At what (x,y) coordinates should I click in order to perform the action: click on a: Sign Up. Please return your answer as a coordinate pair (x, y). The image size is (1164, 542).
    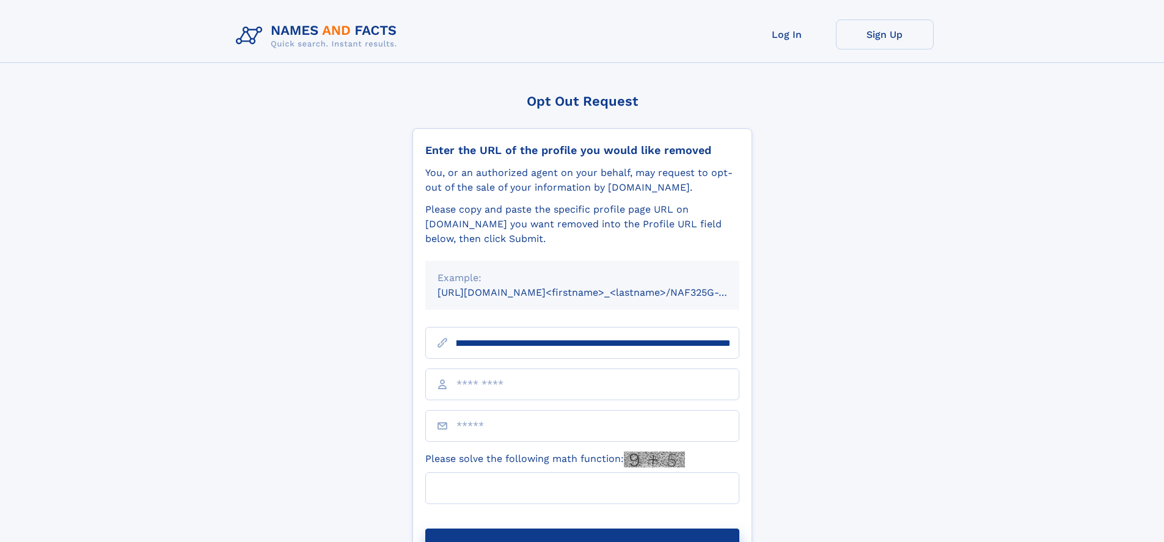
    Looking at the image, I should click on (885, 34).